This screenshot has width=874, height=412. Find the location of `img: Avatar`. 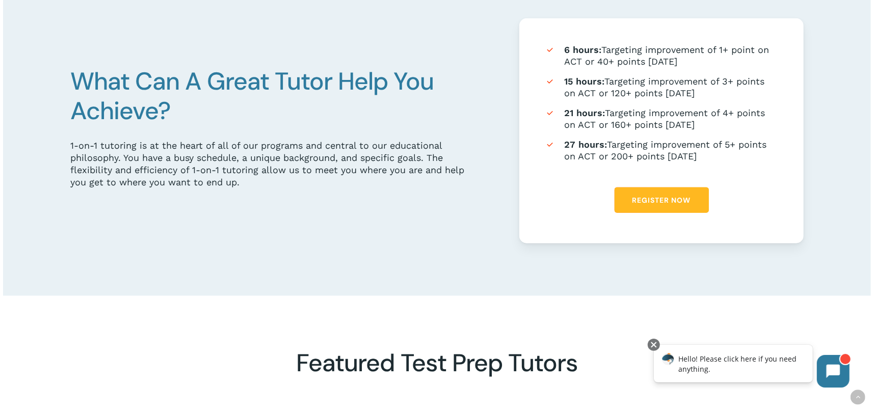

img: Avatar is located at coordinates (25, 22).